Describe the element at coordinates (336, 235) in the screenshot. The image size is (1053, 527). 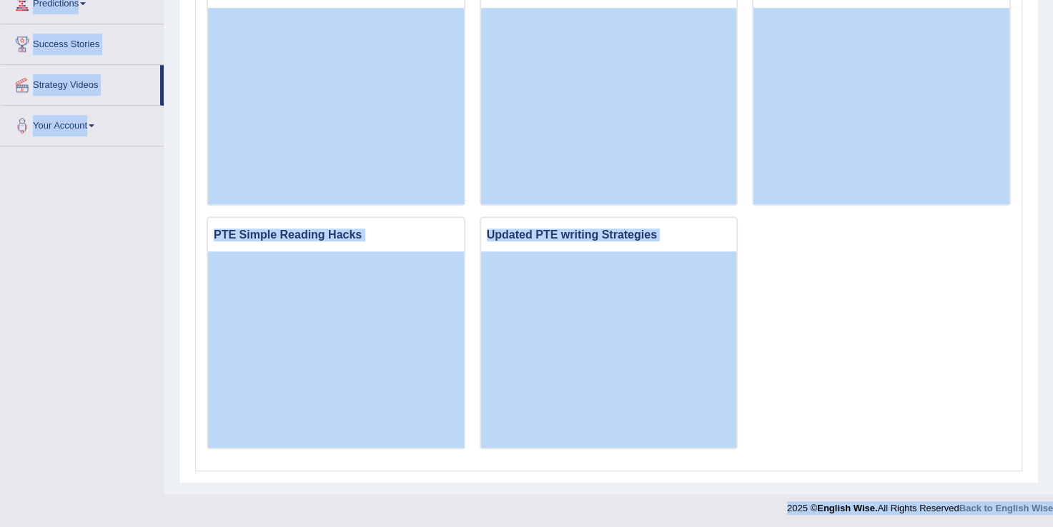
I see `h3: PTE Simple Reading Hacks` at that location.